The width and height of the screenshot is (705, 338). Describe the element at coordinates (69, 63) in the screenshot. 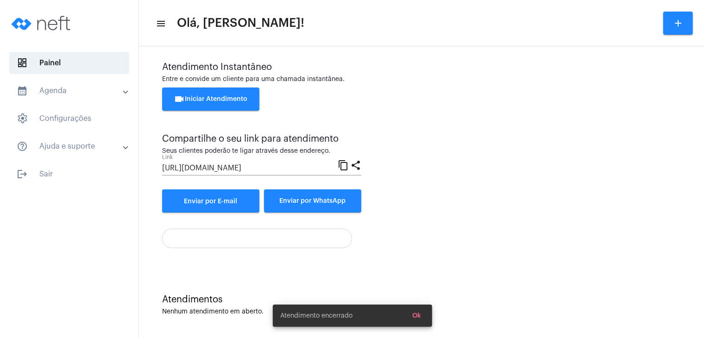

I see `span: Painel` at that location.